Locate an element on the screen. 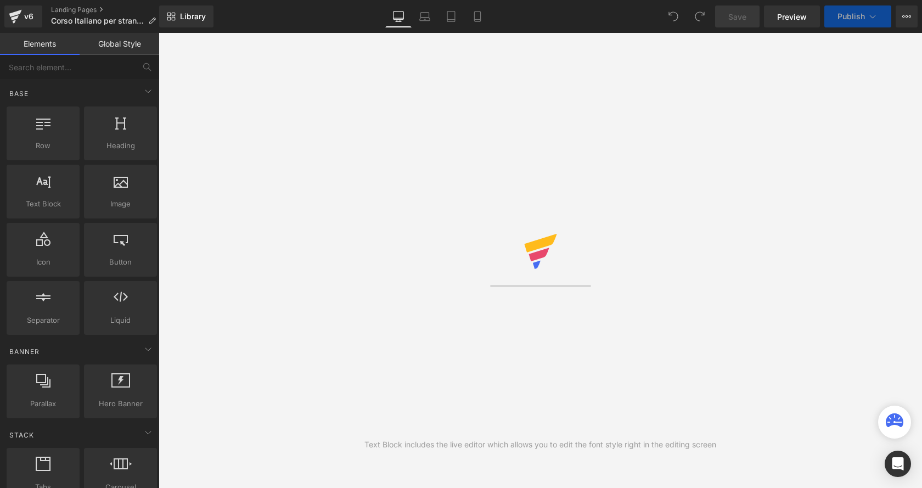 Image resolution: width=922 pixels, height=488 pixels. span: Library is located at coordinates (193, 16).